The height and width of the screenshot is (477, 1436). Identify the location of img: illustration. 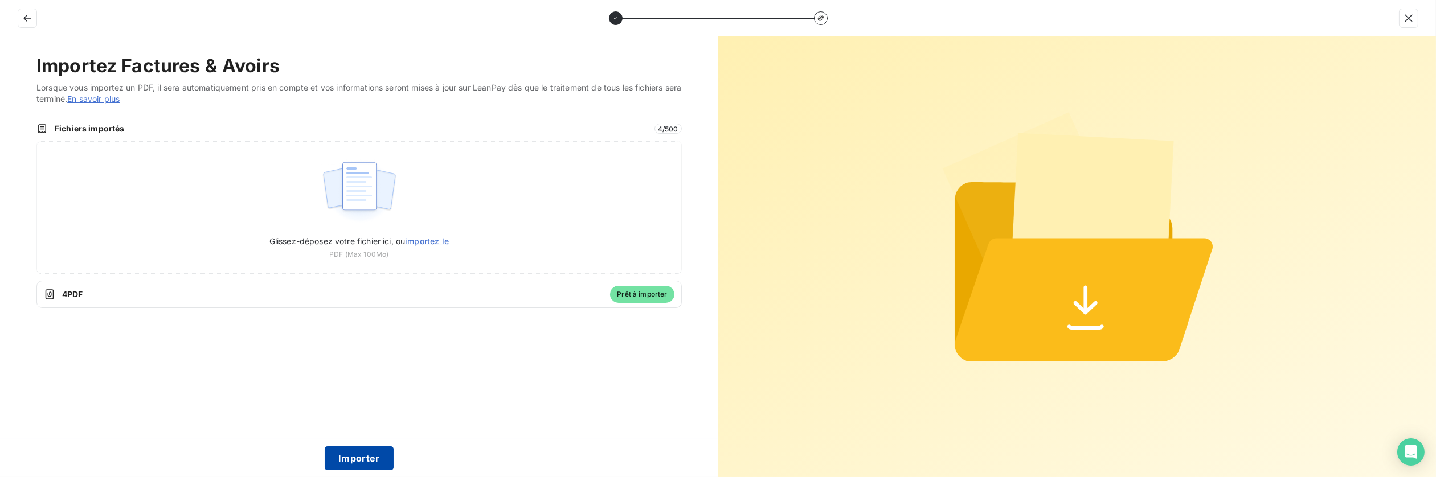
(359, 192).